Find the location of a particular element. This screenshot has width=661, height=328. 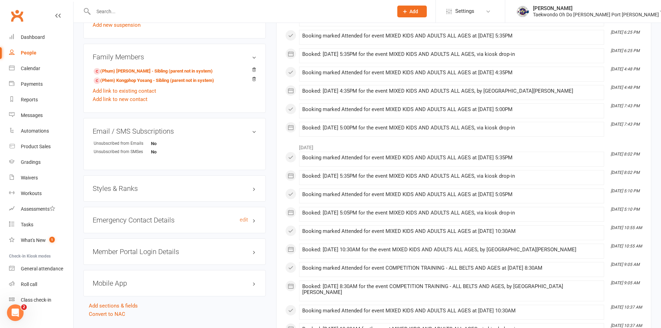

a: (Phem) Kongphop Yosang - Sibling (parent not in system) is located at coordinates (154, 80).